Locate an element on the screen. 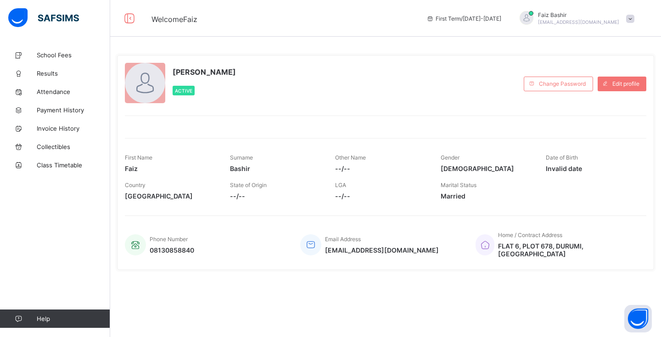 The height and width of the screenshot is (337, 661). span: Class Timetable is located at coordinates (73, 165).